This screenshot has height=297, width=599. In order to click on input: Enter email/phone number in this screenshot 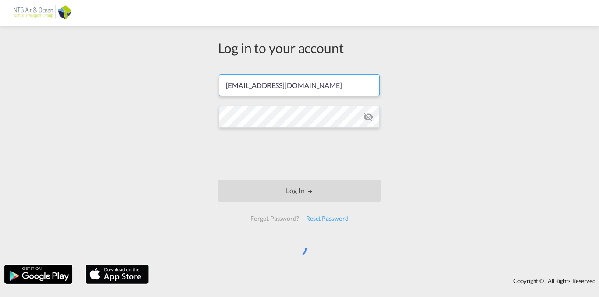, I will do `click(299, 85)`.